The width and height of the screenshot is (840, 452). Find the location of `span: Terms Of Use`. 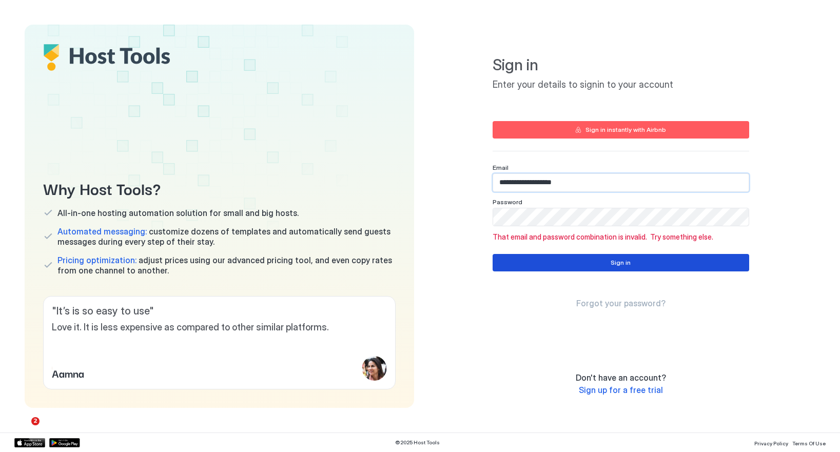

span: Terms Of Use is located at coordinates (808, 443).